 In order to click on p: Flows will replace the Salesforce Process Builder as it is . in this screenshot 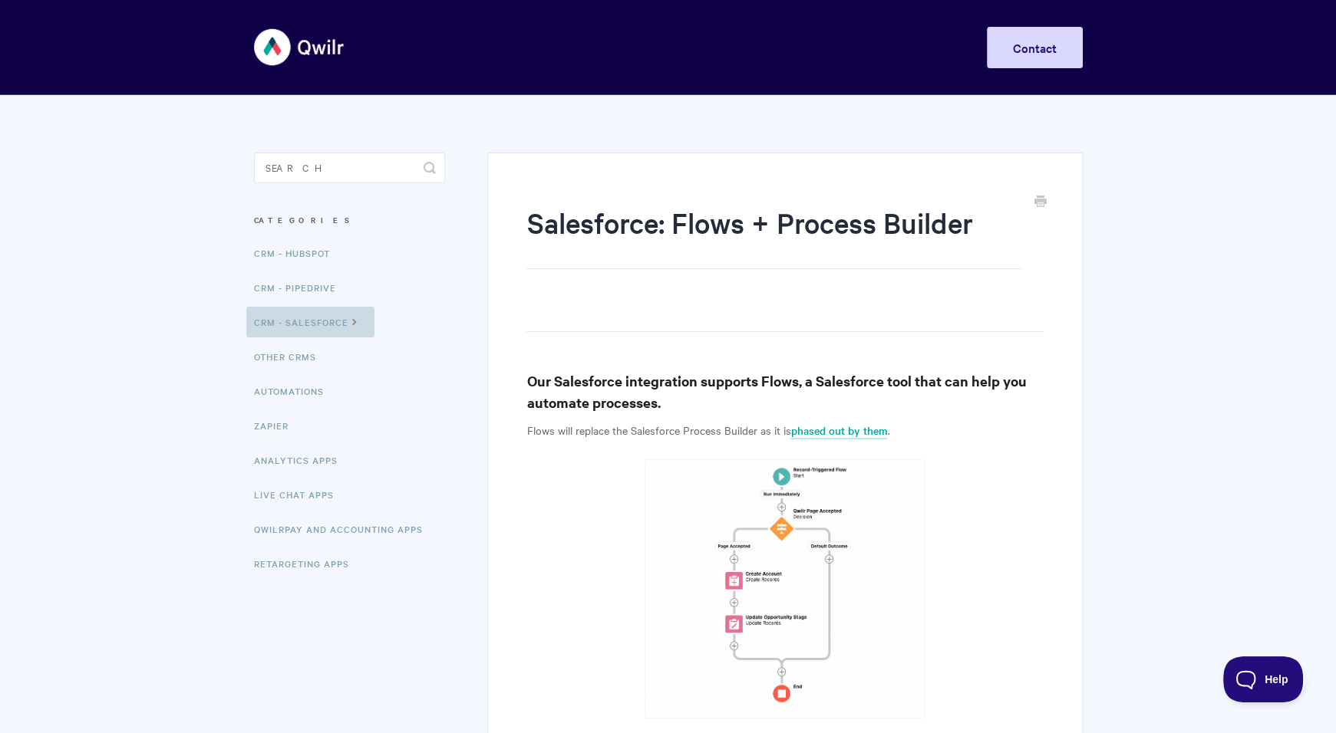, I will do `click(784, 430)`.